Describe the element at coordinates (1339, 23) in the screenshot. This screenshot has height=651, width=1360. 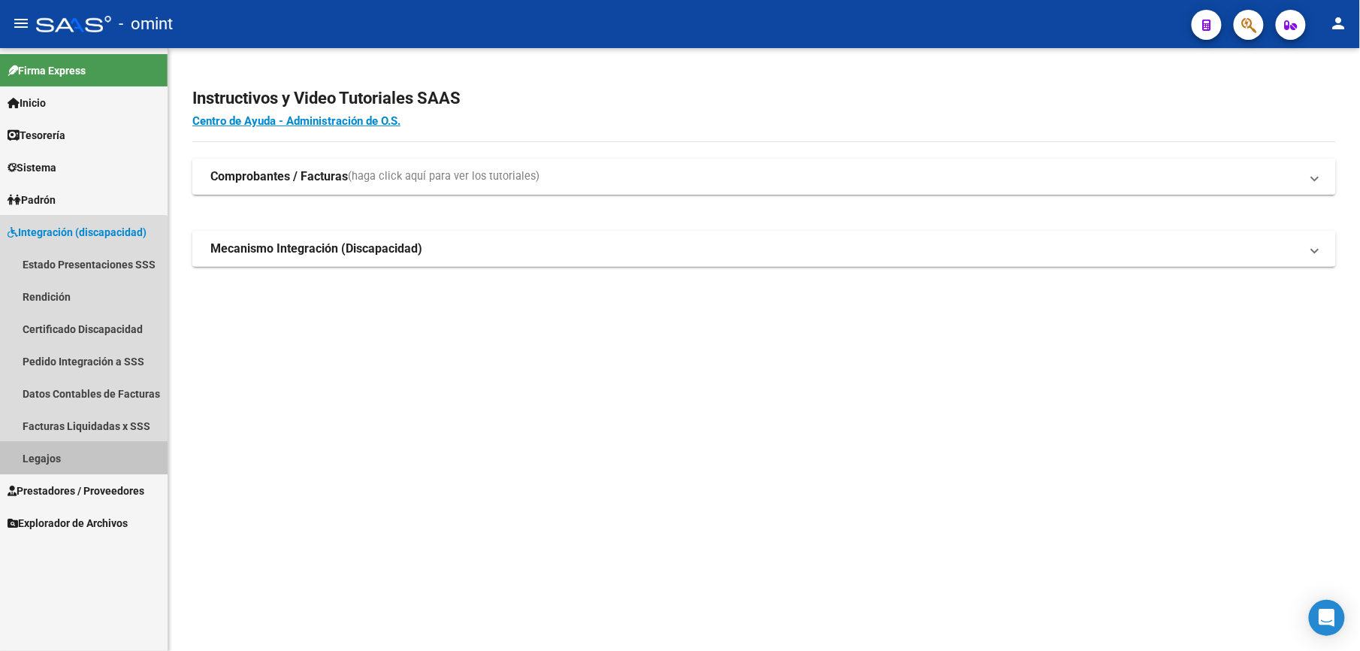
I see `mat-icon: person` at that location.